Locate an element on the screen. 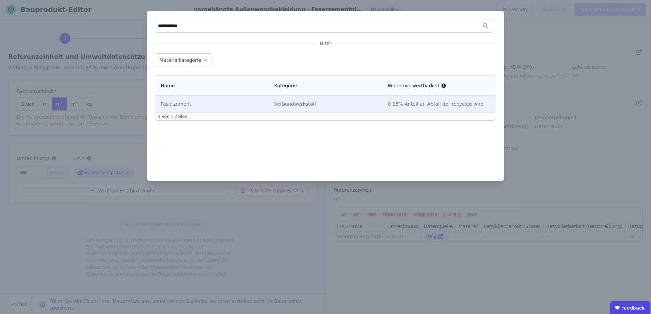  div: Kategorie is located at coordinates (285, 86).